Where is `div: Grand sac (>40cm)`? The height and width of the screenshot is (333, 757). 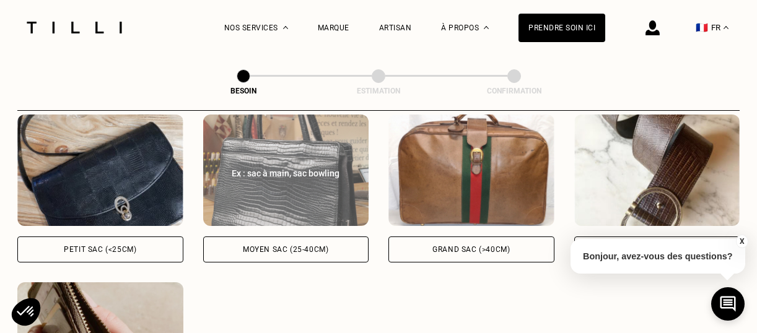 div: Grand sac (>40cm) is located at coordinates (471, 250).